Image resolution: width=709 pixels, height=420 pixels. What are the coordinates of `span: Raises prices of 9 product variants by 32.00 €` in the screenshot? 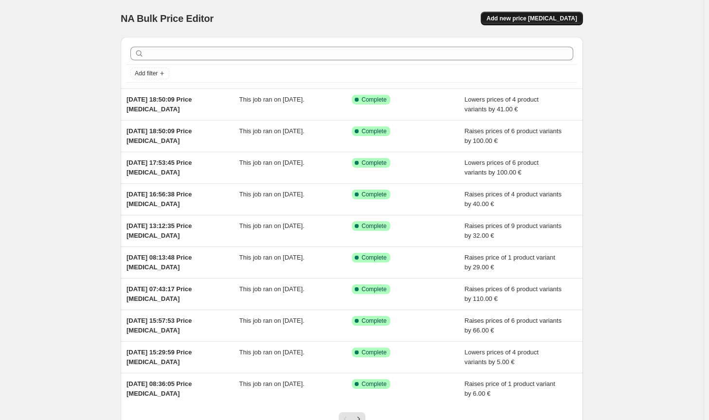 It's located at (513, 231).